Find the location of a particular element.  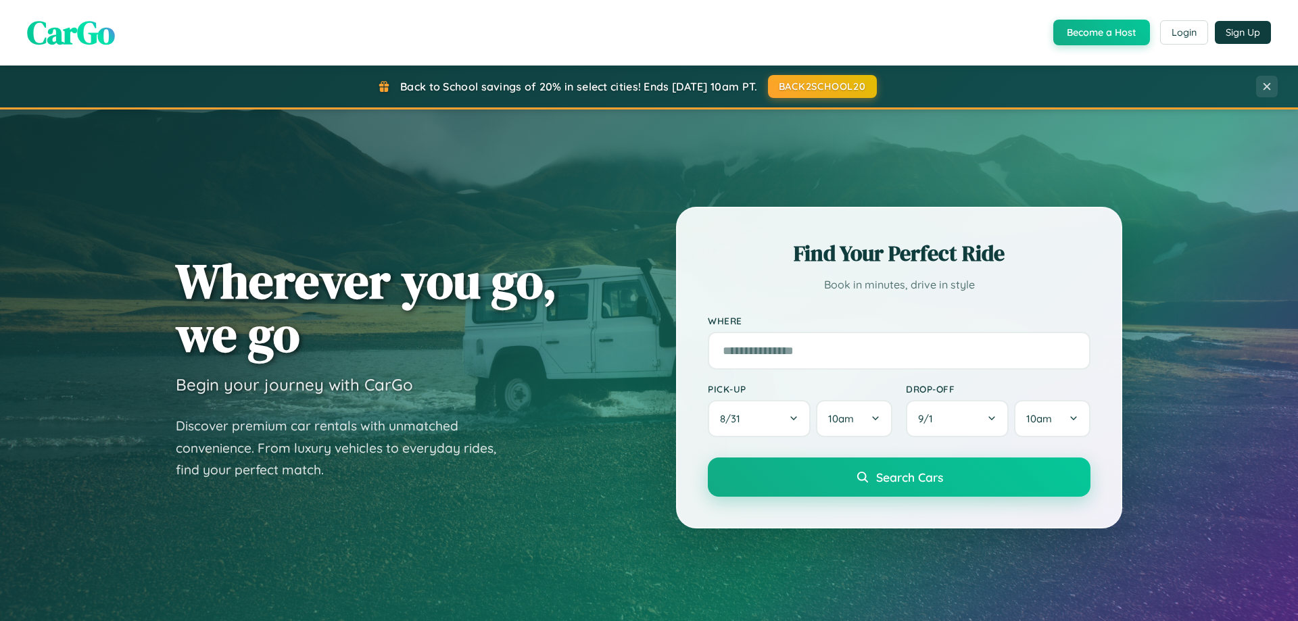

label: Drop-off is located at coordinates (998, 389).